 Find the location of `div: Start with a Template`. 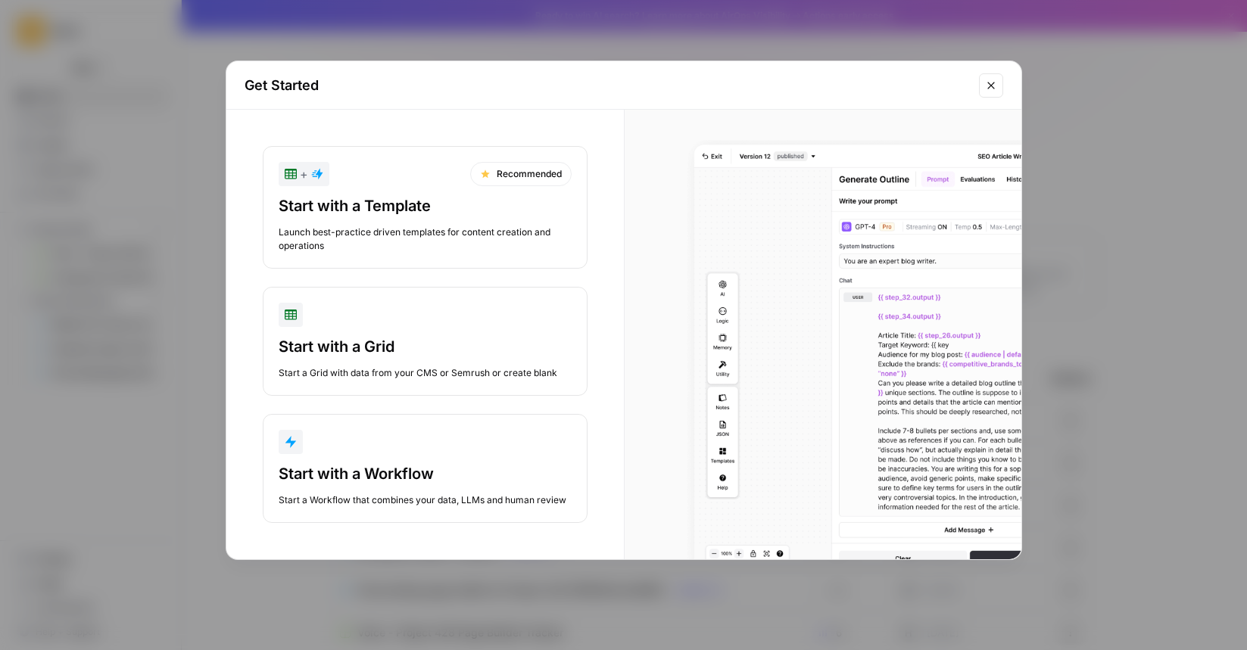

div: Start with a Template is located at coordinates (425, 206).